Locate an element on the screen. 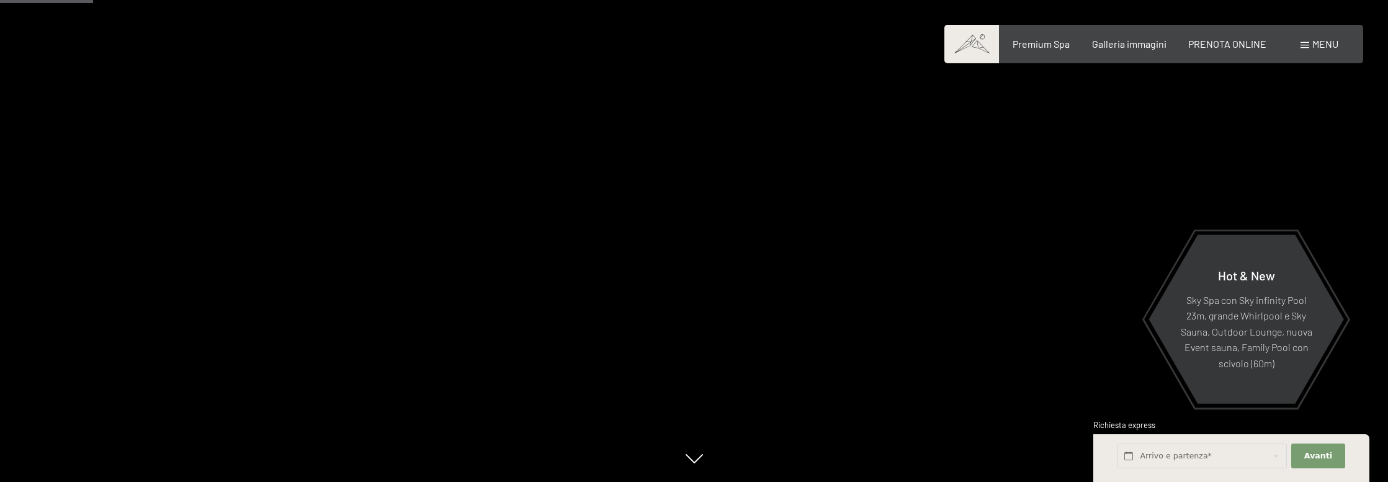 The width and height of the screenshot is (1388, 482). a: PRENOTA ONLINE is located at coordinates (1228, 43).